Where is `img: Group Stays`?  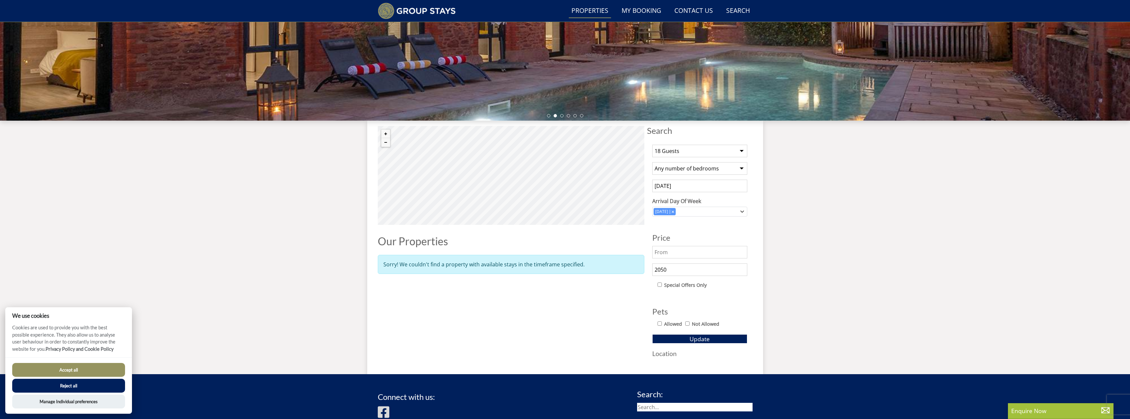
img: Group Stays is located at coordinates (417, 11).